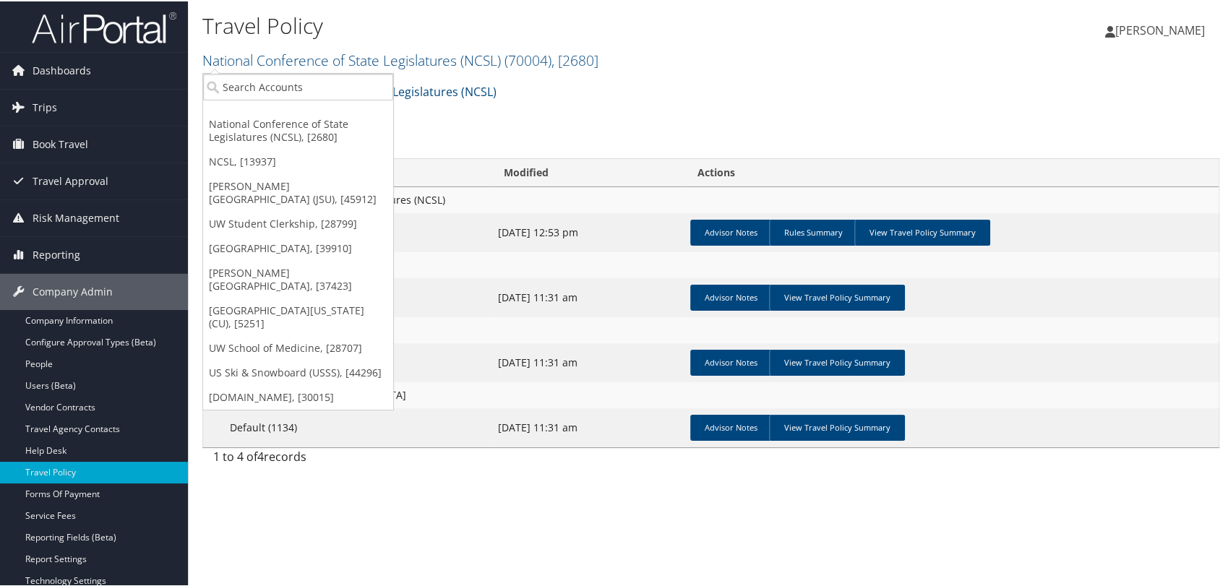 This screenshot has height=586, width=1228. What do you see at coordinates (813, 231) in the screenshot?
I see `a: Rules Summary` at bounding box center [813, 231].